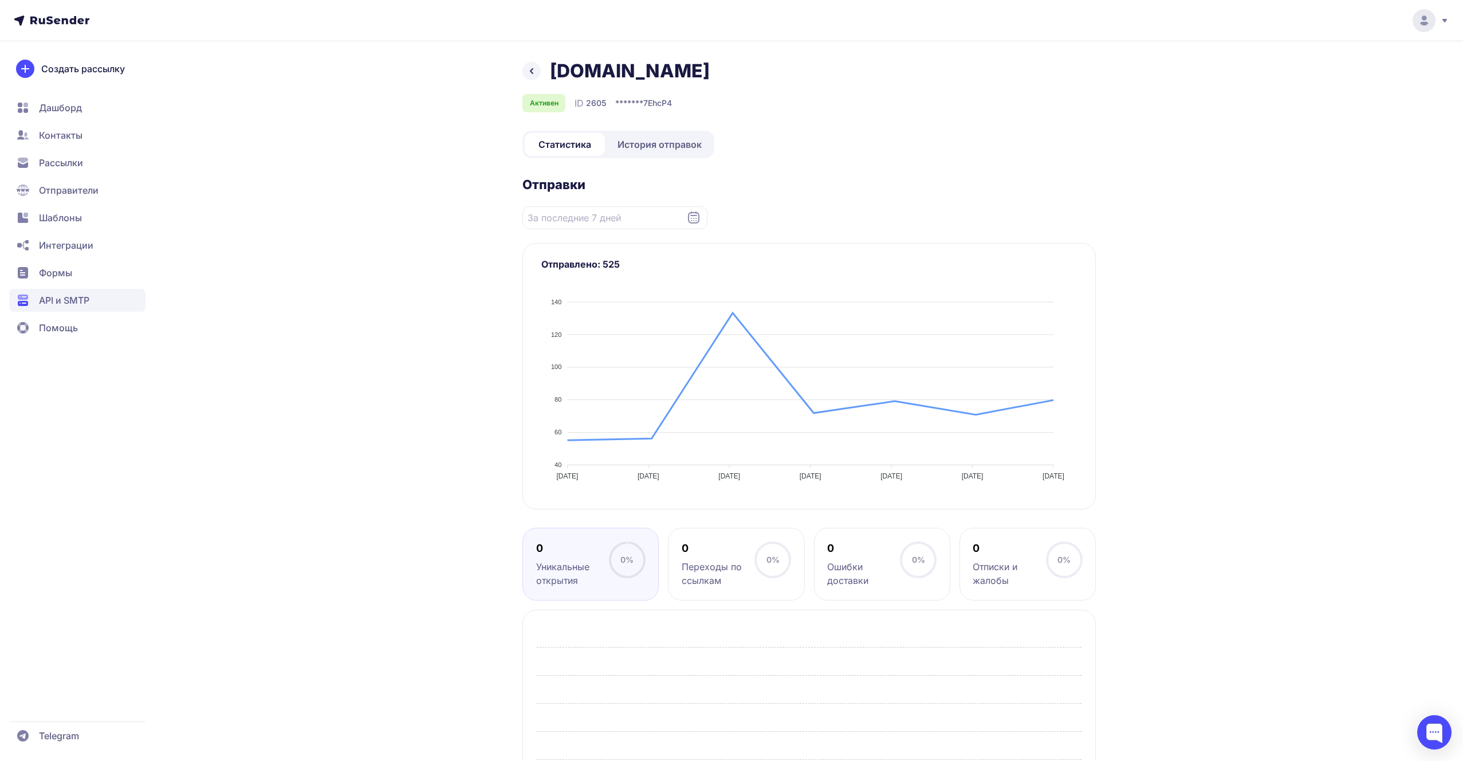 Image resolution: width=1463 pixels, height=761 pixels. Describe the element at coordinates (590, 103) in the screenshot. I see `div: ID` at that location.